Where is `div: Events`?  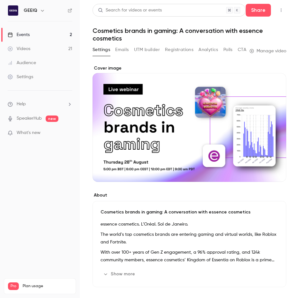
div: Events is located at coordinates (19, 35).